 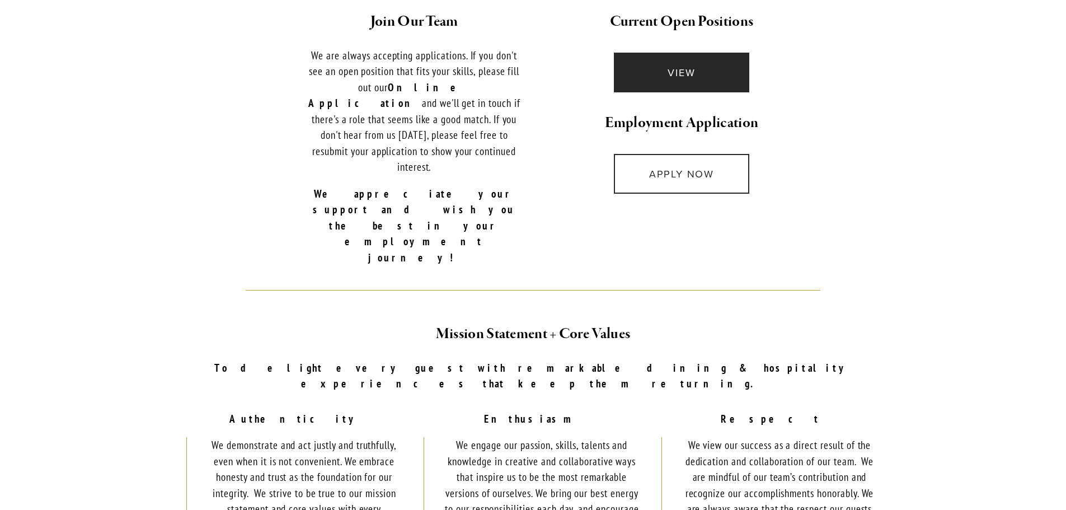 I want to click on strong: Respect, so click(x=770, y=418).